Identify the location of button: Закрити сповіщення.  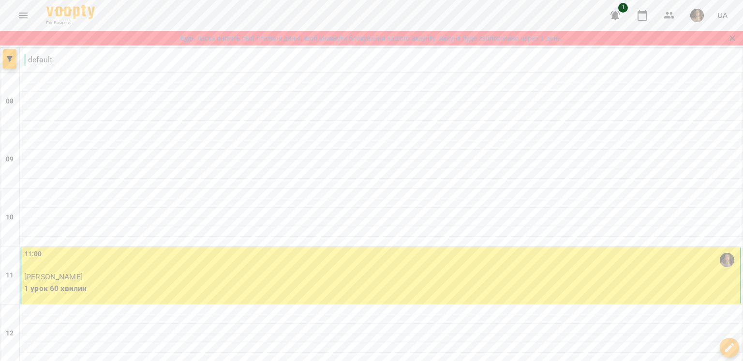
(733, 38).